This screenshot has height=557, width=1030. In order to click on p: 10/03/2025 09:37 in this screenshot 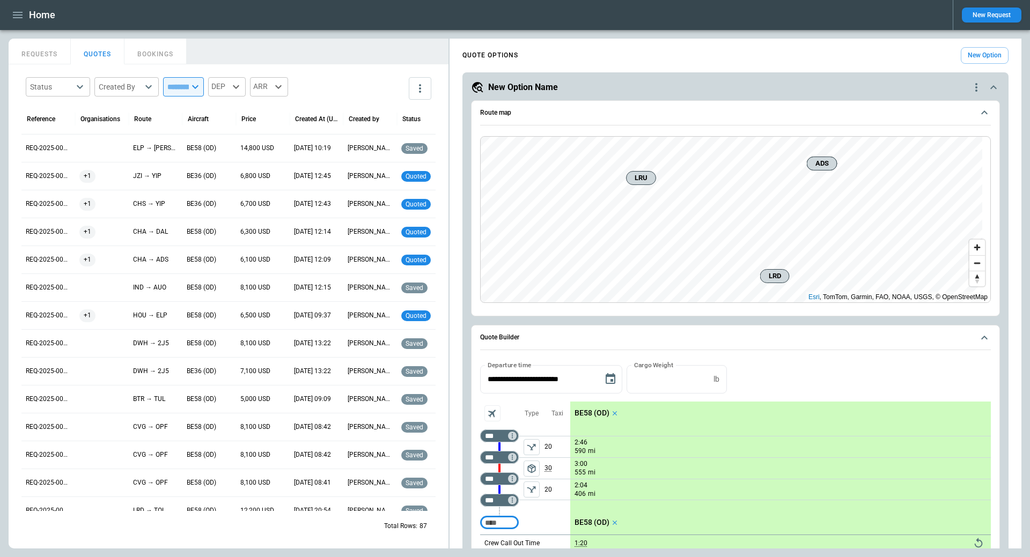, I will do `click(316, 315)`.